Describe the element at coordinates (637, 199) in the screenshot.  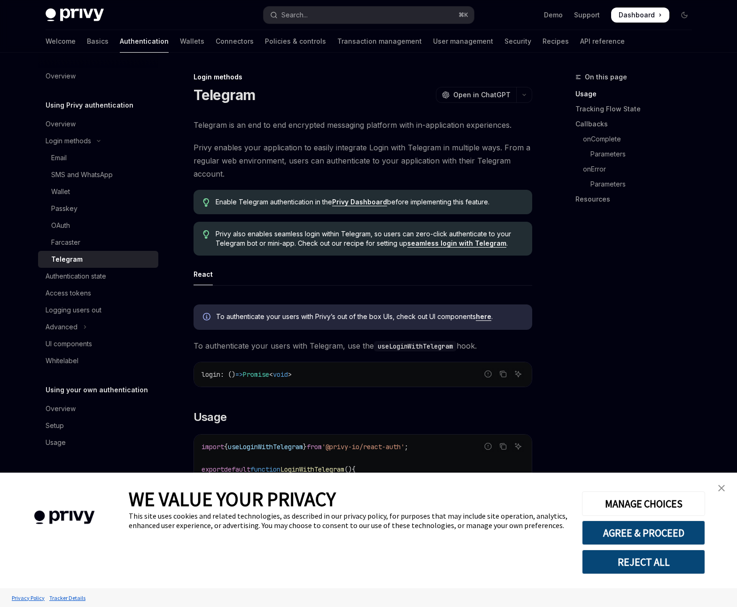
I see `a: Resources` at that location.